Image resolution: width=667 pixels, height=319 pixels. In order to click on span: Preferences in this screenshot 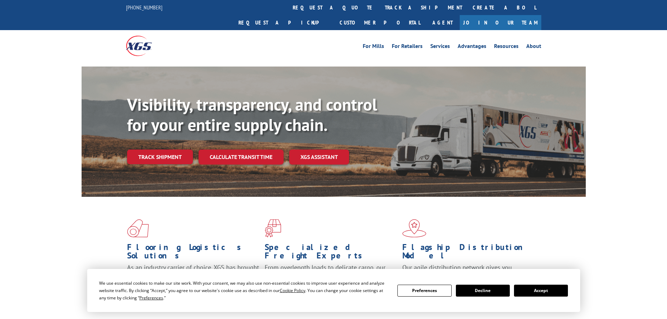, I will do `click(151, 298)`.